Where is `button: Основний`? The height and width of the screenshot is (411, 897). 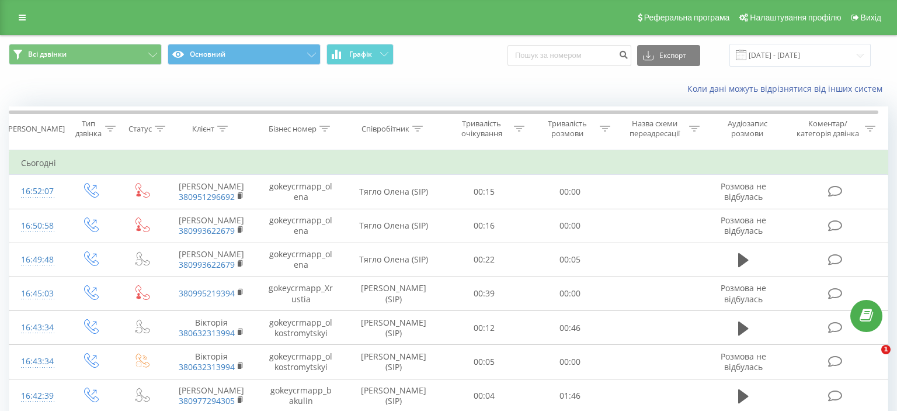
button: Основний is located at coordinates (244, 54).